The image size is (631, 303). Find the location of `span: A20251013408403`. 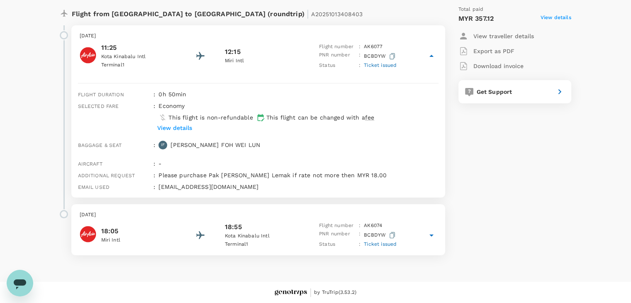

span: A20251013408403 is located at coordinates (337, 14).